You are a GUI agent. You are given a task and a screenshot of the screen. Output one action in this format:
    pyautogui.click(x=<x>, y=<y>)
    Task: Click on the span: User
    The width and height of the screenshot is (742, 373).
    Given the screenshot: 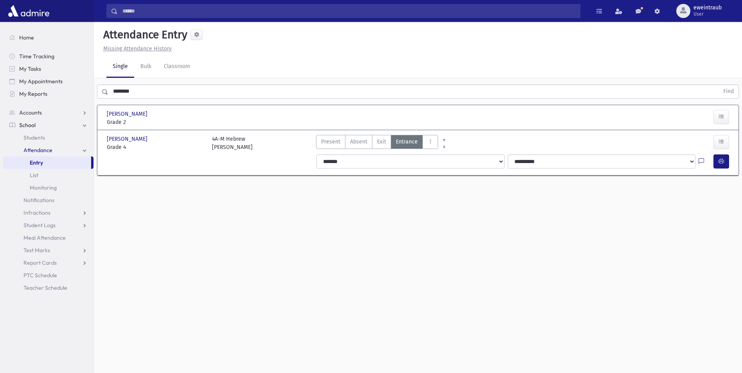 What is the action you would take?
    pyautogui.click(x=708, y=14)
    